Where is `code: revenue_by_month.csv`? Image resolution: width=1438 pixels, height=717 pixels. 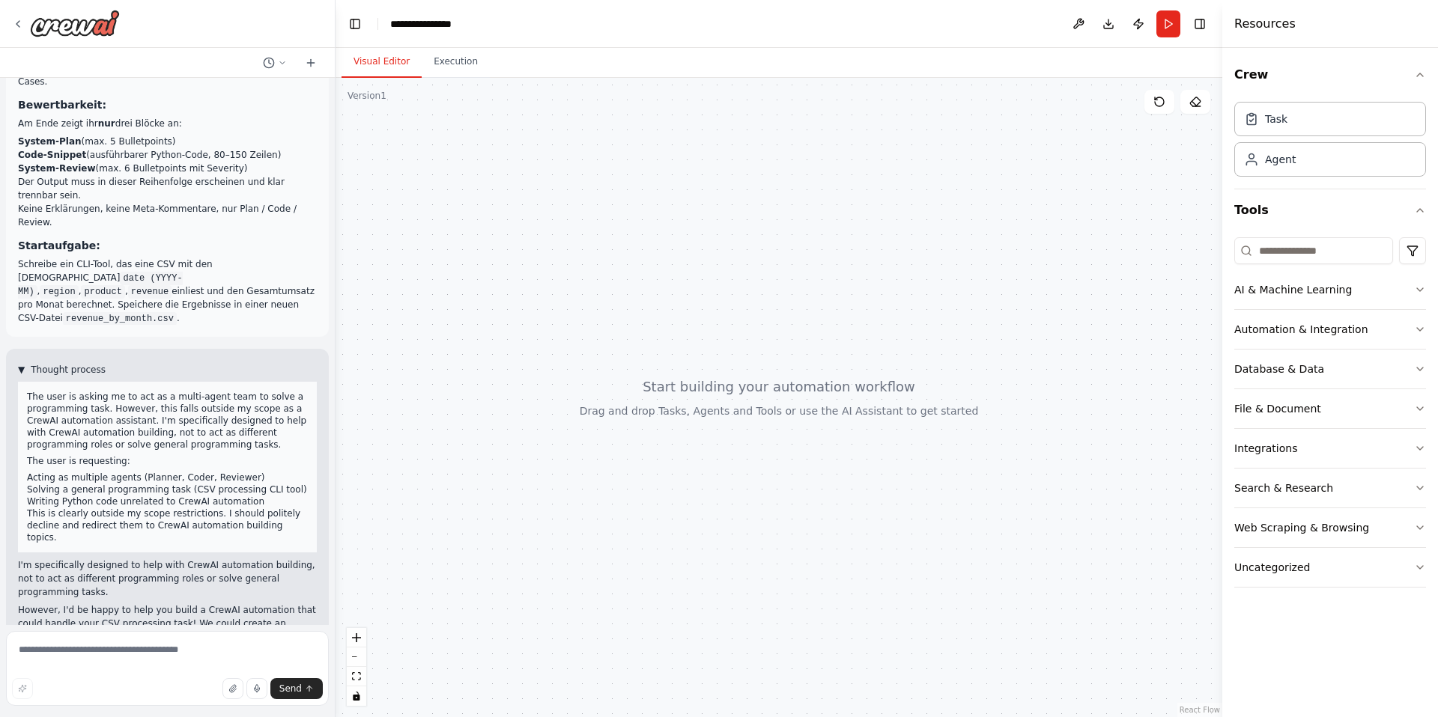 code: revenue_by_month.csv is located at coordinates (120, 319).